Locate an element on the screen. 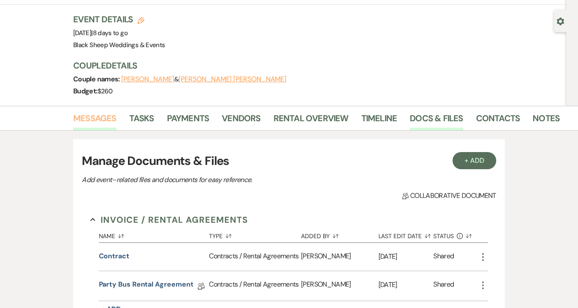 The width and height of the screenshot is (578, 308). a: Tasks is located at coordinates (142, 121).